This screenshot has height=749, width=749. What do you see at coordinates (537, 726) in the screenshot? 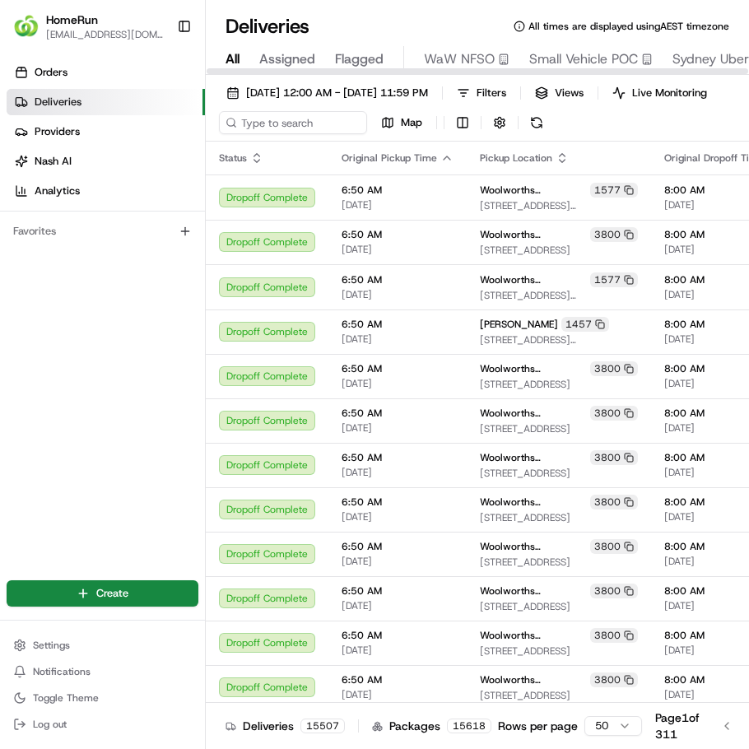
I see `p: Rows per page` at bounding box center [537, 726].